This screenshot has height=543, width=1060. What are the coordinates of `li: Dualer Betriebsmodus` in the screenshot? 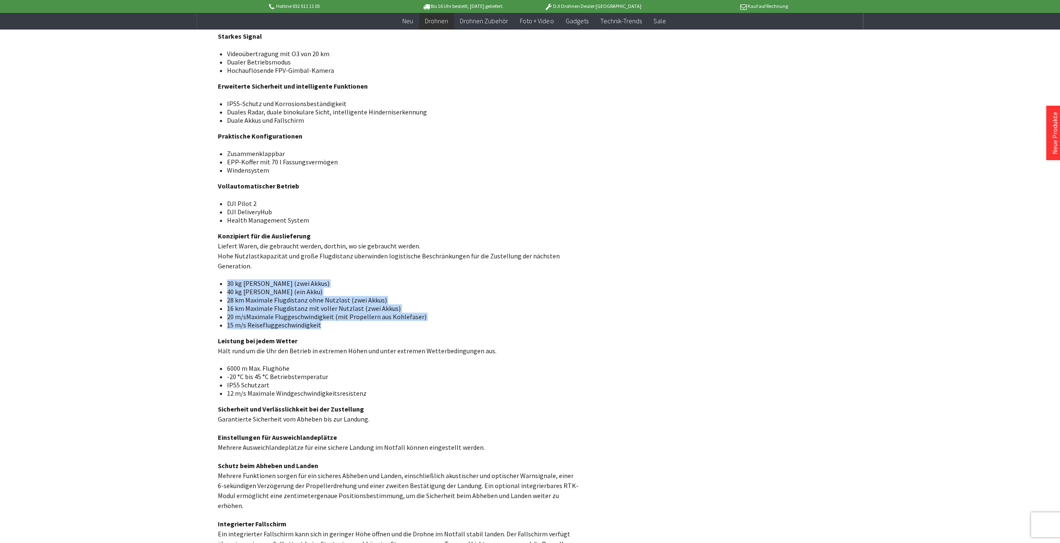 It's located at (400, 62).